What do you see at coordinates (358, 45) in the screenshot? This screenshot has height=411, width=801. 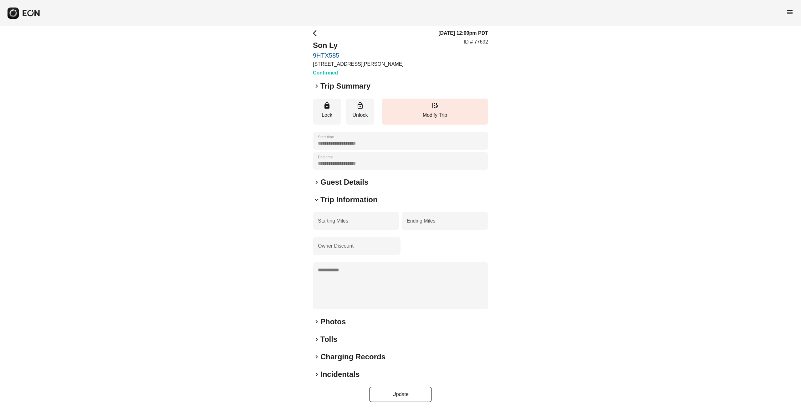 I see `h2: Son Ly` at bounding box center [358, 45].